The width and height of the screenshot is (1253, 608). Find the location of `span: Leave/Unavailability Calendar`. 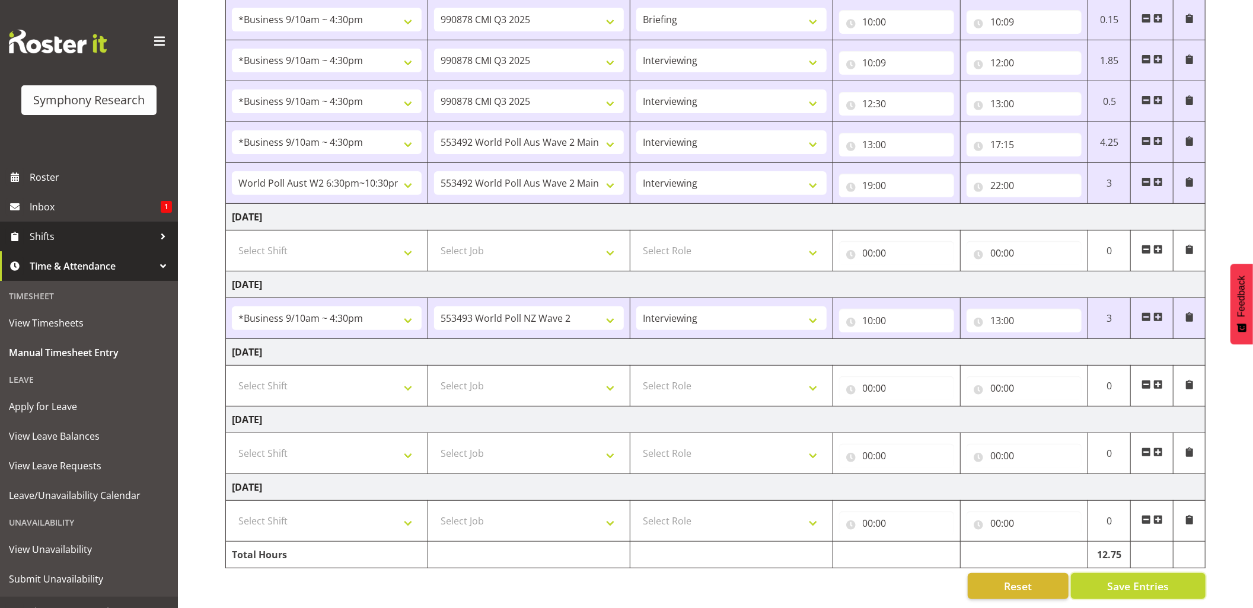

span: Leave/Unavailability Calendar is located at coordinates (89, 496).